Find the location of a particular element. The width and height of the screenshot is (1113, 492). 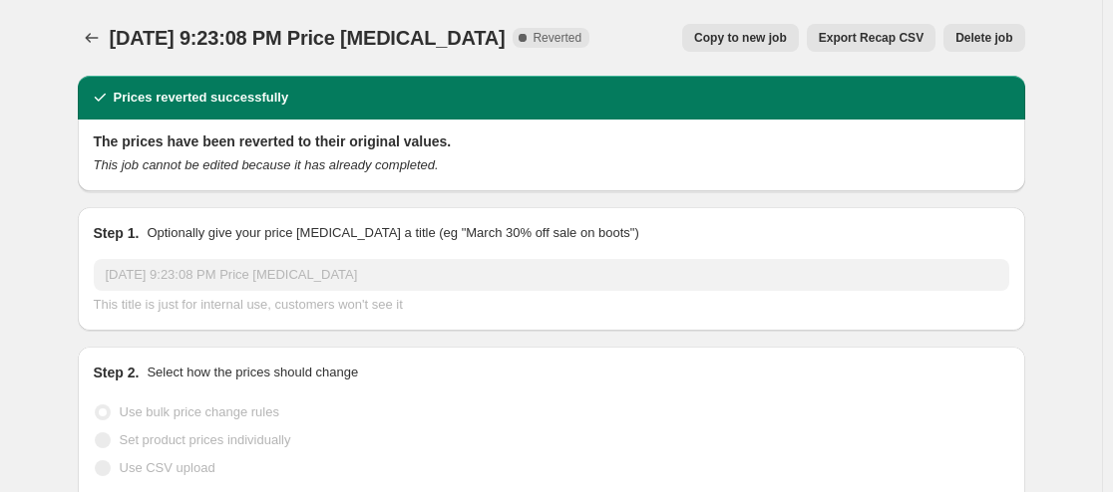

button: Export Recap CSV is located at coordinates (870, 38).